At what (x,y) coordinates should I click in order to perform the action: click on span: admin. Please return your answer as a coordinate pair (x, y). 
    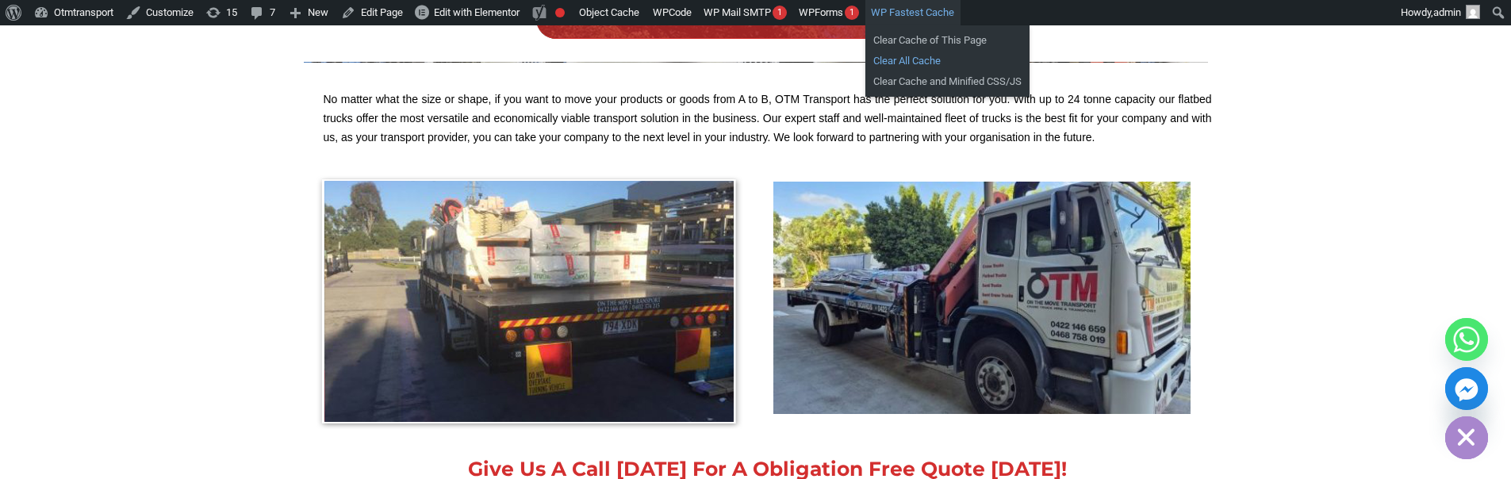
    Looking at the image, I should click on (1447, 12).